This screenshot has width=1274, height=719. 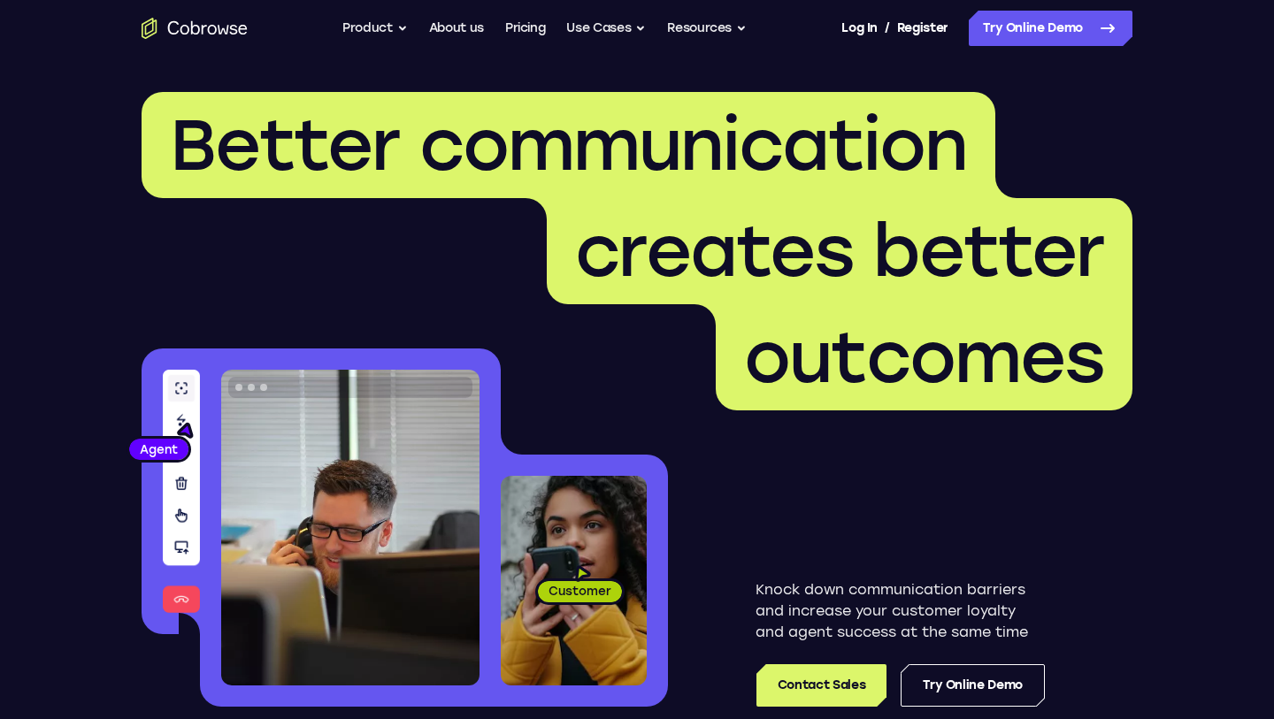 What do you see at coordinates (350, 527) in the screenshot?
I see `img: A customer support agent talking on the phone` at bounding box center [350, 527].